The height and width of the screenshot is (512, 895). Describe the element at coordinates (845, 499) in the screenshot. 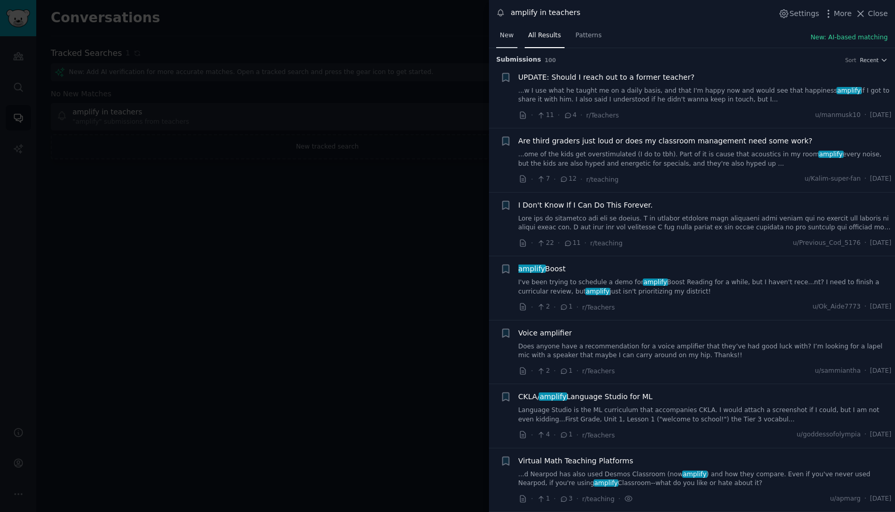

I see `span: u/apmarg` at that location.